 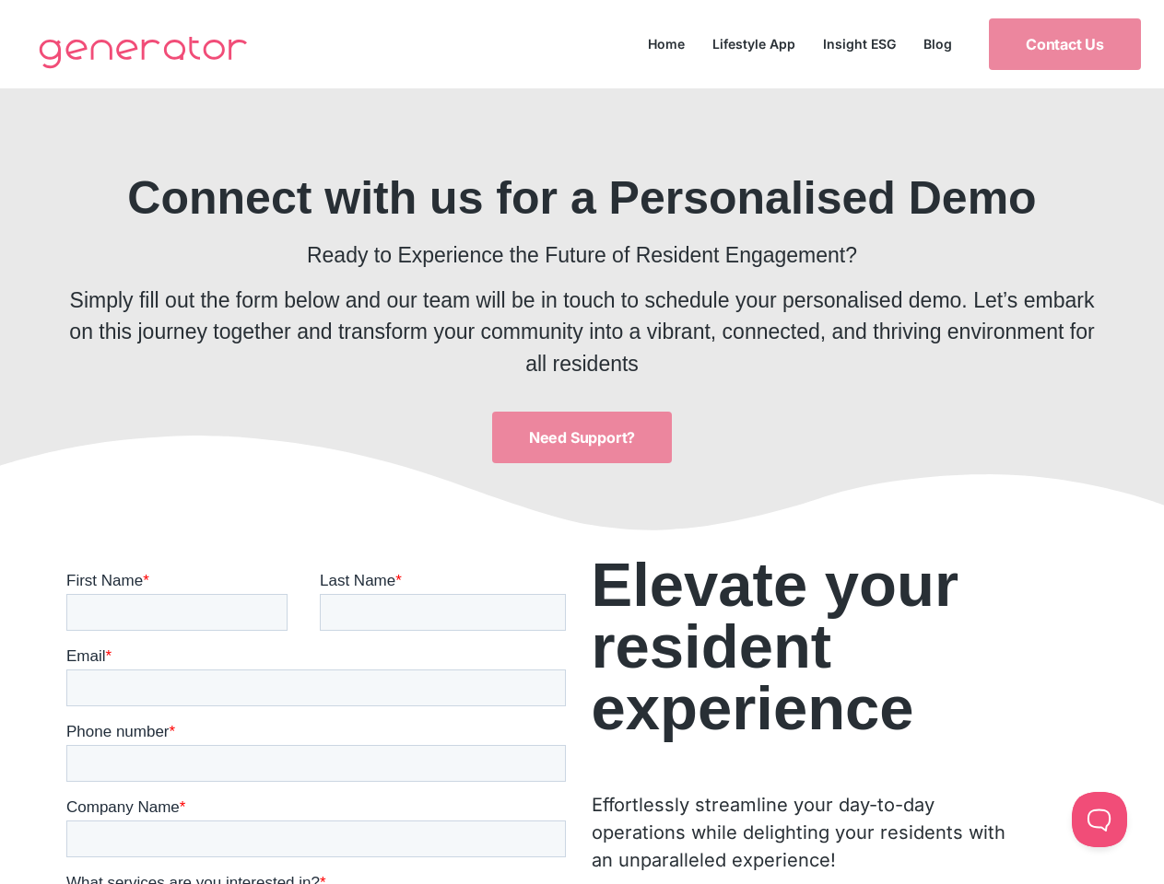 What do you see at coordinates (261, 691) in the screenshot?
I see `span: I agree to receive other communications from Generator Tech.` at bounding box center [261, 691].